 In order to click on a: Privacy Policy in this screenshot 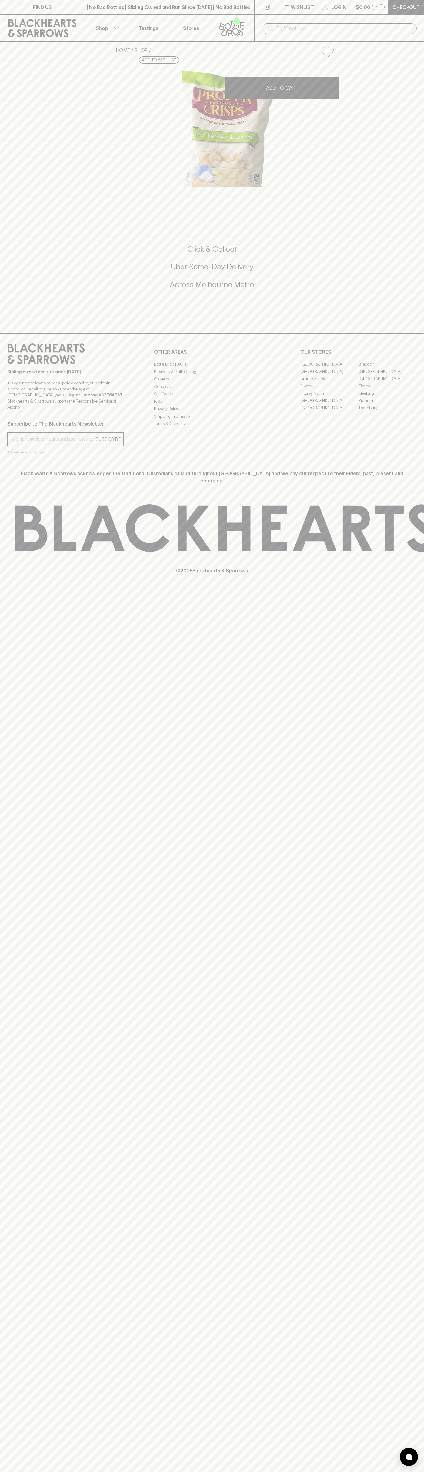, I will do `click(212, 409)`.